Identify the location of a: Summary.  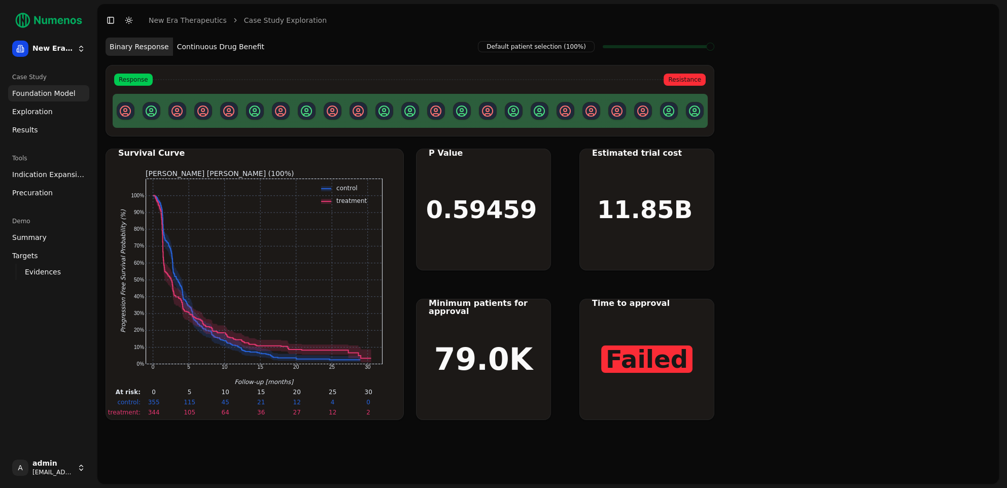
(49, 237).